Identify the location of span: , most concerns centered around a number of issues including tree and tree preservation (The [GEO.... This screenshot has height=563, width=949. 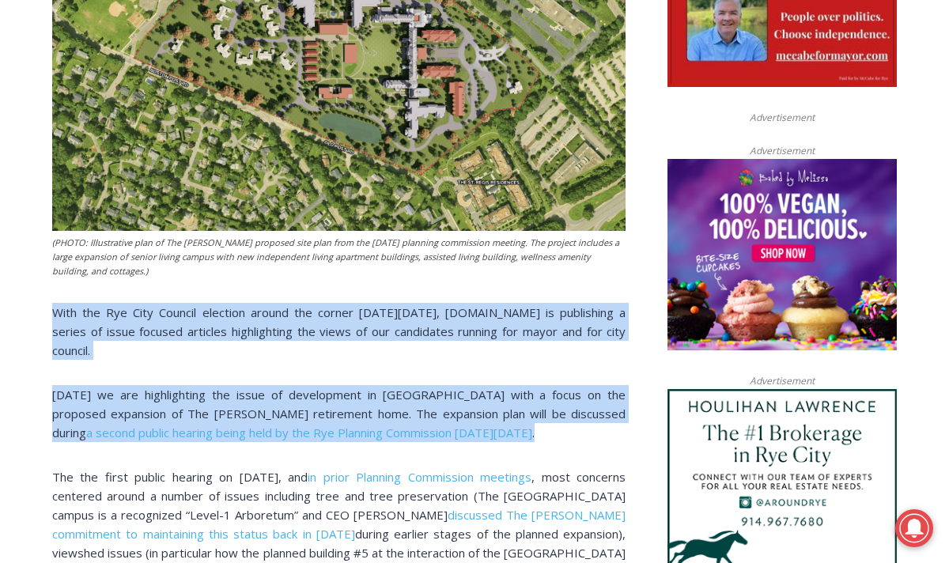
(338, 496).